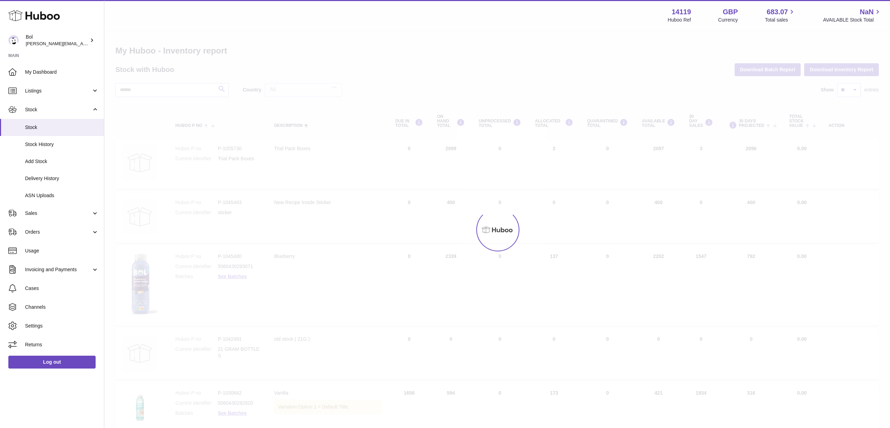  I want to click on a: Log out, so click(52, 362).